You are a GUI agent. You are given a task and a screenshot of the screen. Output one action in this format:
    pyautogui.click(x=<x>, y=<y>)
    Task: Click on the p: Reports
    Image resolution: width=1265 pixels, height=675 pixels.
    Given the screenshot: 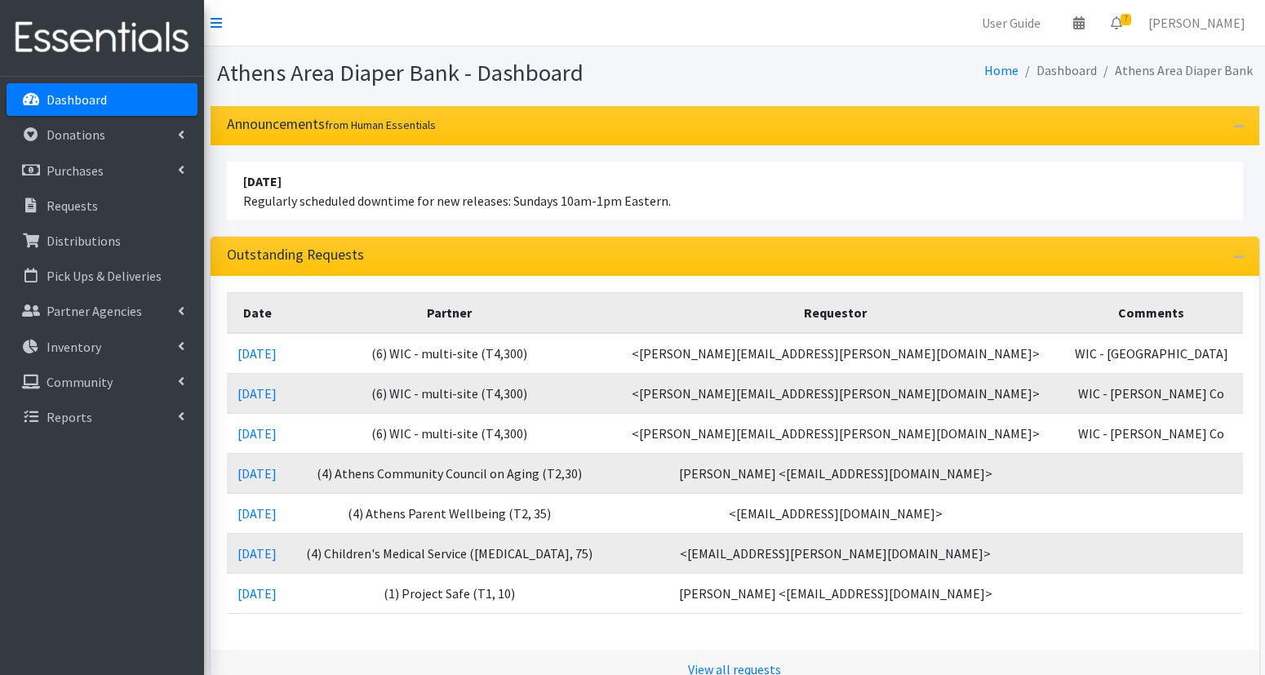 What is the action you would take?
    pyautogui.click(x=69, y=417)
    